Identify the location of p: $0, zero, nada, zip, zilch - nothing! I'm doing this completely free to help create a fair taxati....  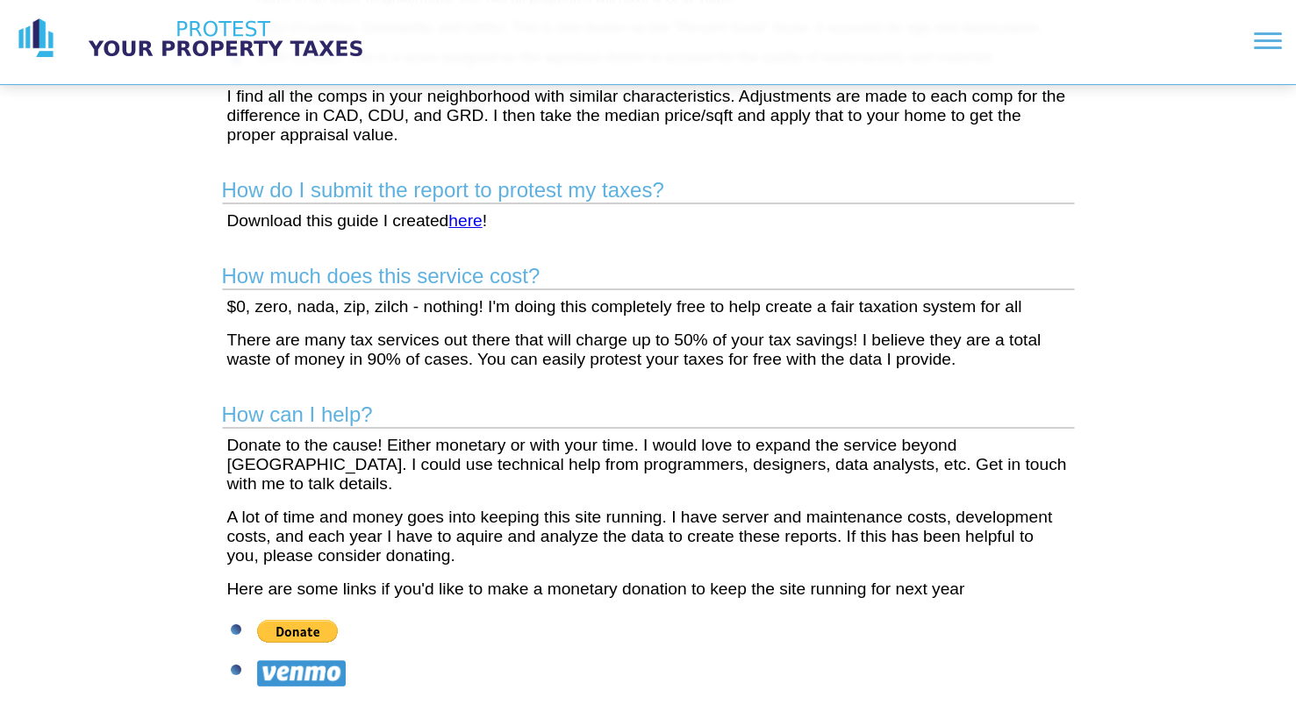
(648, 307).